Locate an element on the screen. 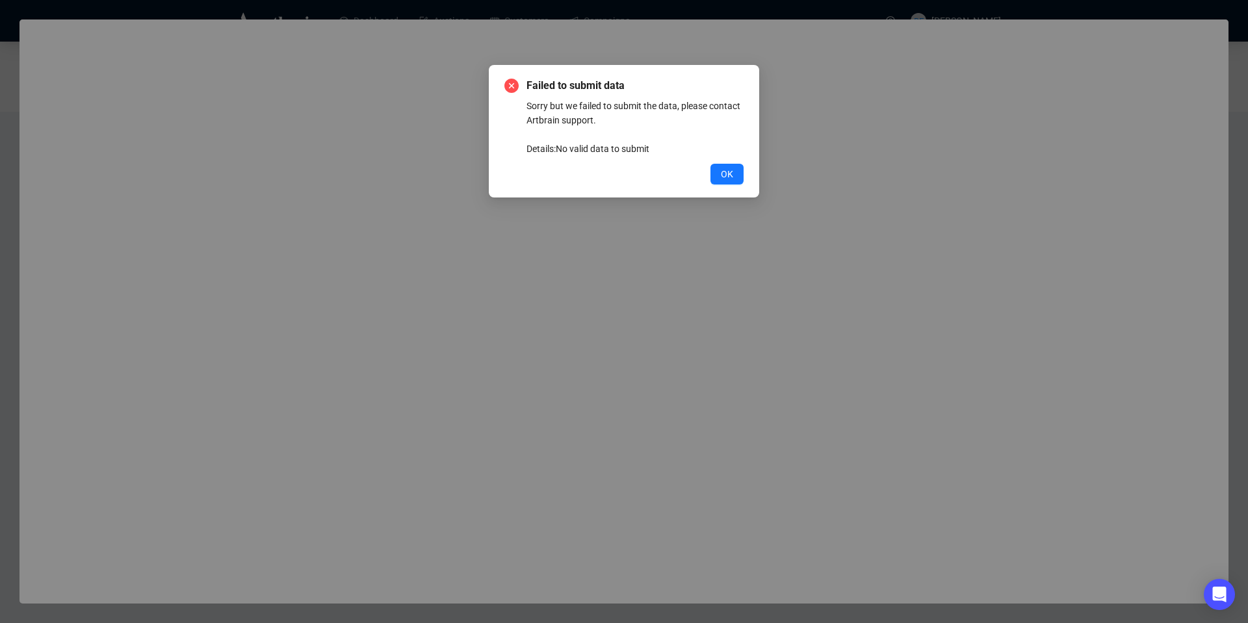  span: OK is located at coordinates (726, 174).